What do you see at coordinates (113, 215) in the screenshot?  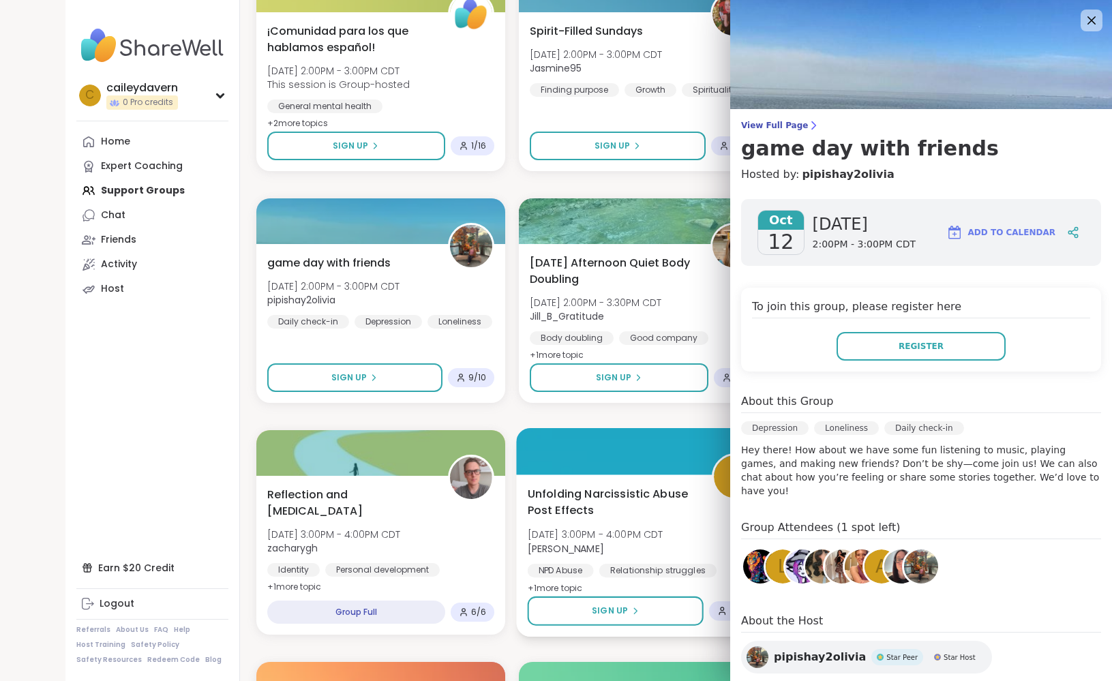 I see `div: Chat` at bounding box center [113, 215].